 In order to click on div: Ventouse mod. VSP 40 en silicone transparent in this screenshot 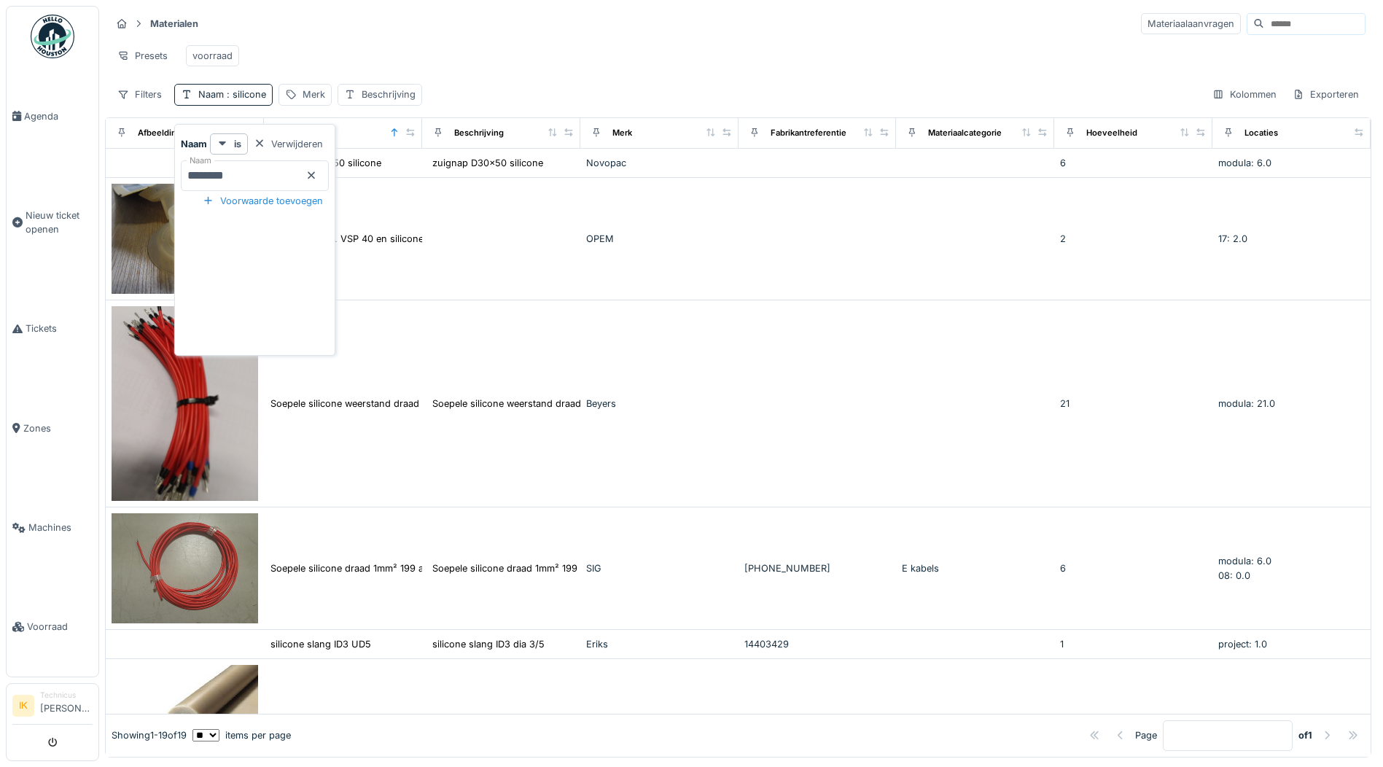, I will do `click(374, 238)`.